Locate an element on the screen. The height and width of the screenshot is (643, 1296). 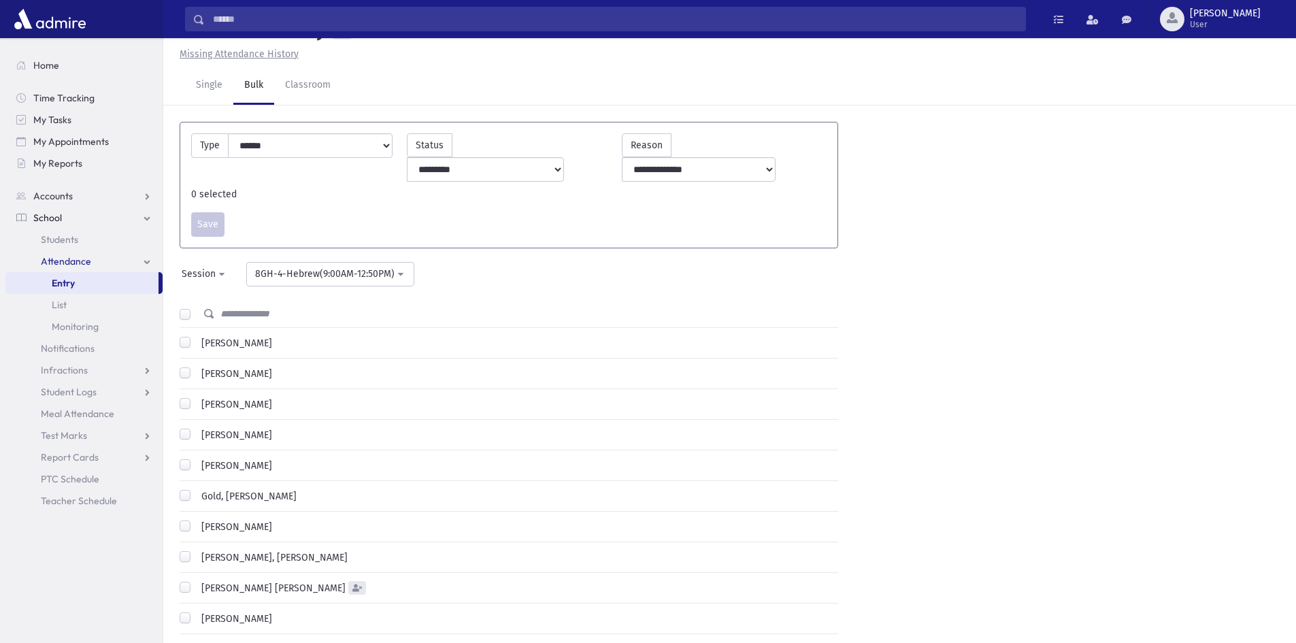
img: AdmirePro is located at coordinates (50, 19).